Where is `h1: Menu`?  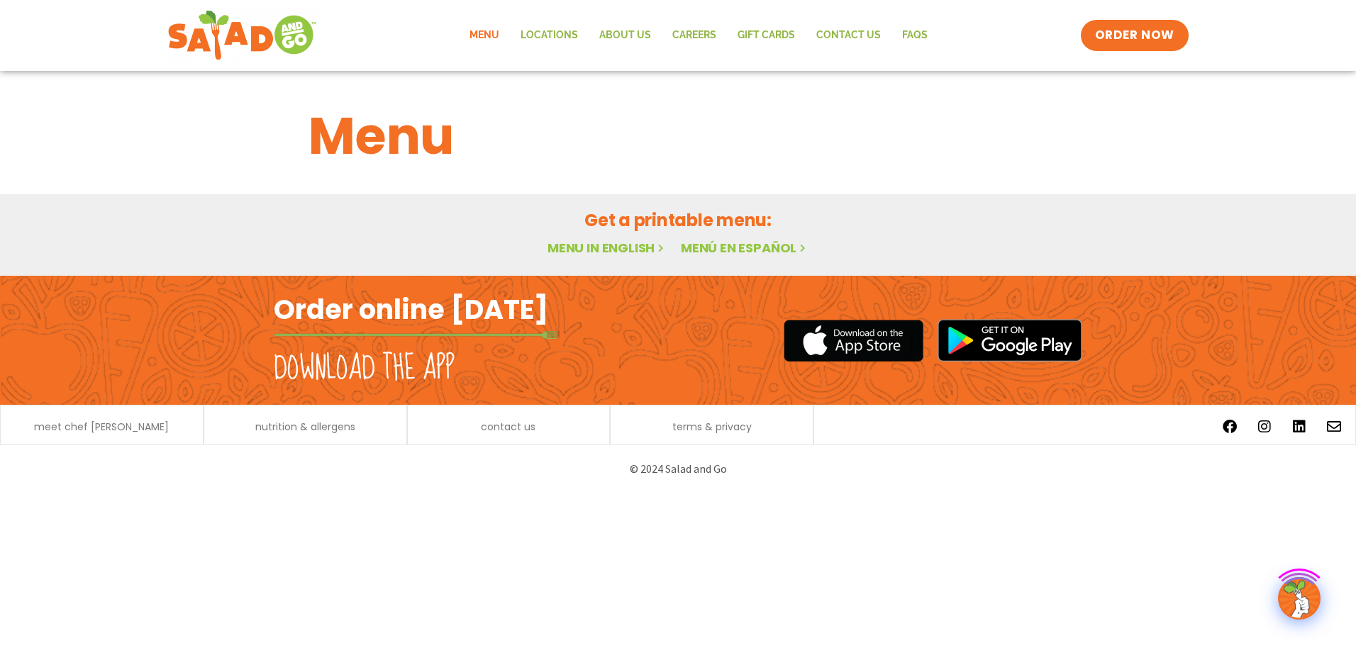 h1: Menu is located at coordinates (678, 136).